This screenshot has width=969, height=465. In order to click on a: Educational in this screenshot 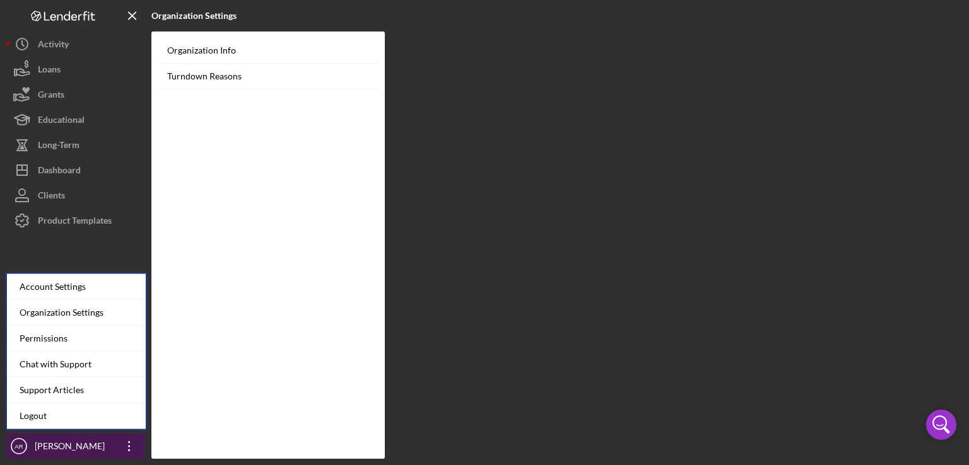, I will do `click(76, 120)`.